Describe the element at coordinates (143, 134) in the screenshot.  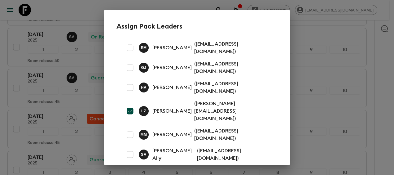
I see `p: M M` at that location.